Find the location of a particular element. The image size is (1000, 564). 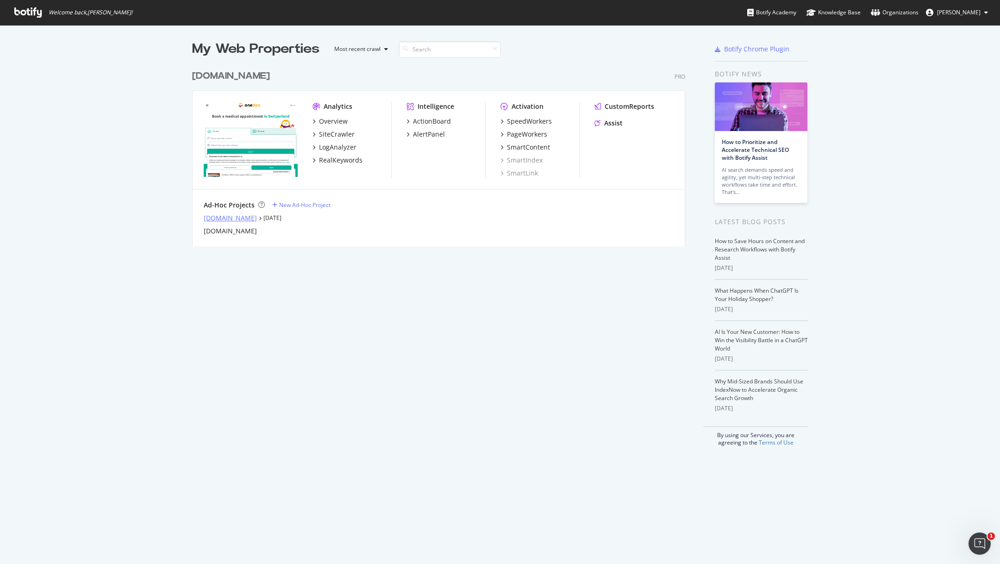

div: SpeedWorkers is located at coordinates (529, 121).